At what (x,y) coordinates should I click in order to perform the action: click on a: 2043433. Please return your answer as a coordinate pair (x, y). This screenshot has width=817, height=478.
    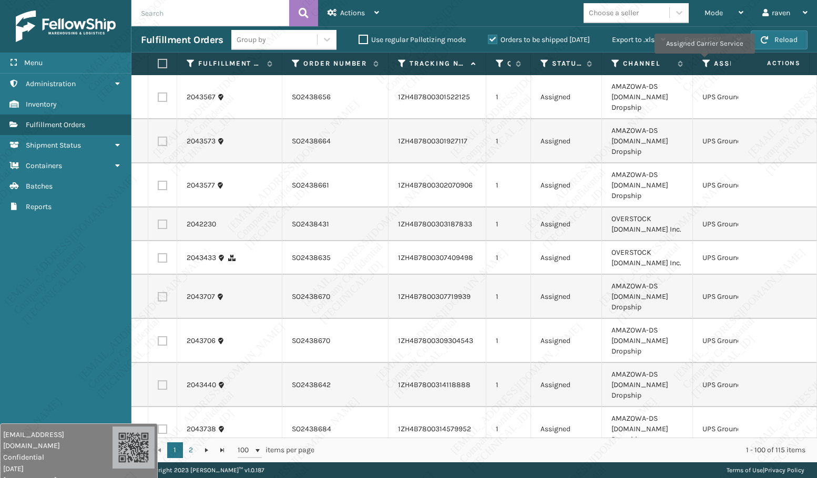
    Looking at the image, I should click on (201, 258).